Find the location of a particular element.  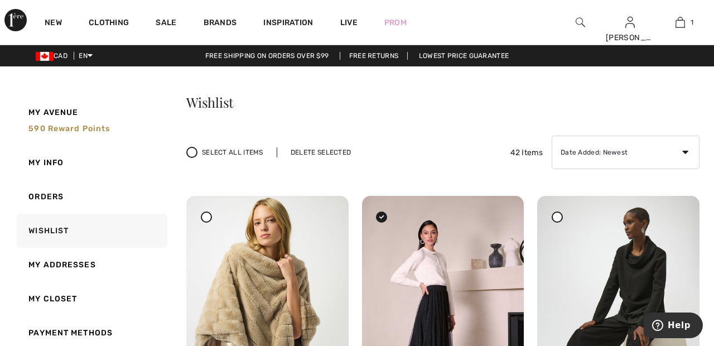

img: Canadian Dollar is located at coordinates (45, 56).